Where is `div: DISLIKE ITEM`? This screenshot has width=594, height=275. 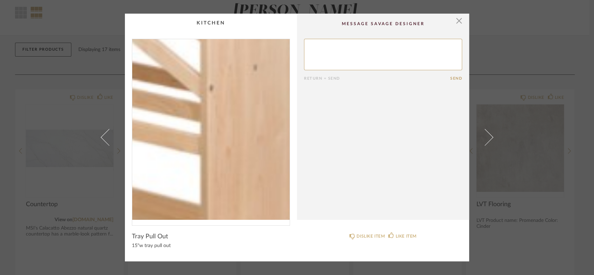
div: DISLIKE ITEM is located at coordinates (371, 237).